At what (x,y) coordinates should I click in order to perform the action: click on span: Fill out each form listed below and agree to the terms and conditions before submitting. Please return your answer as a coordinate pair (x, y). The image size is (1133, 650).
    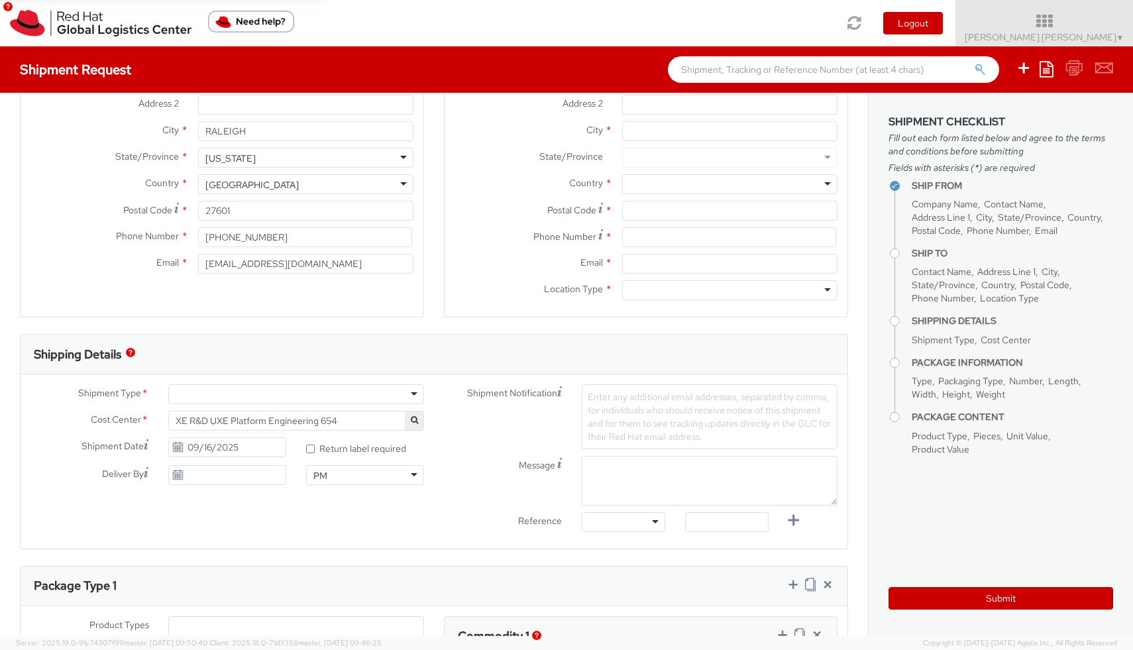
    Looking at the image, I should click on (1001, 144).